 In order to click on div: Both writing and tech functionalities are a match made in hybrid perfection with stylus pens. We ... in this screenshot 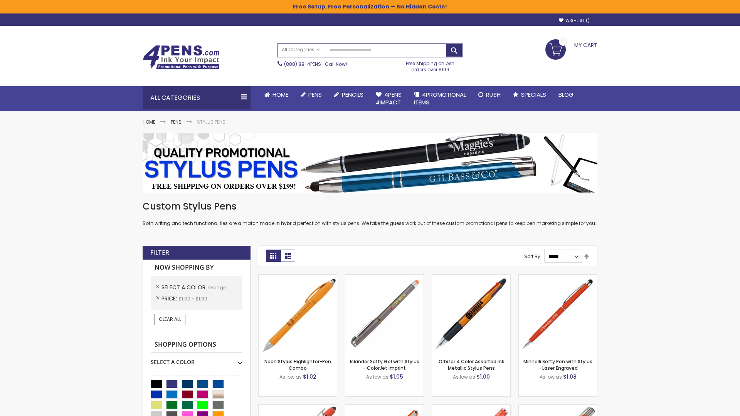, I will do `click(370, 214)`.